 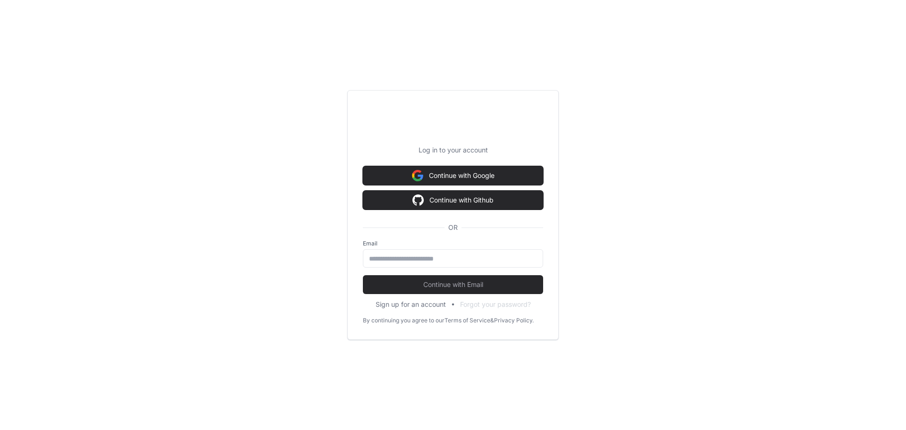 I want to click on button: Forgot your password?, so click(x=495, y=304).